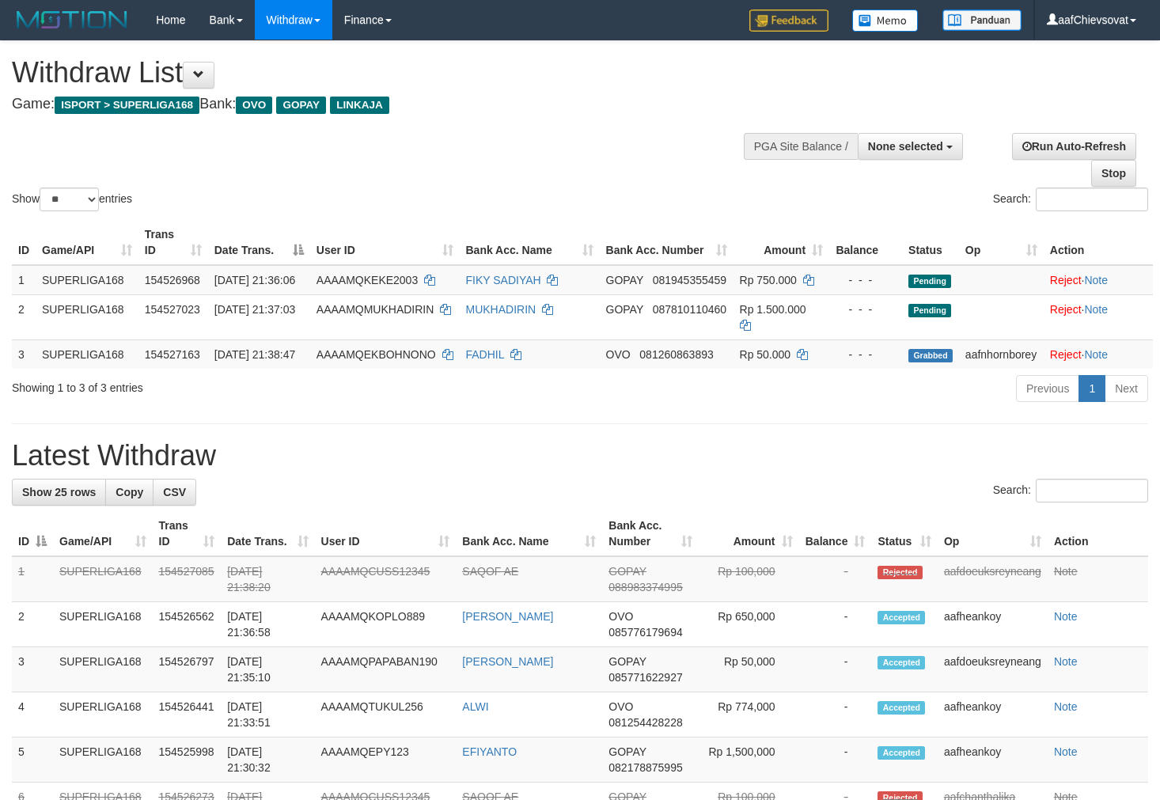 The image size is (1160, 800). Describe the element at coordinates (503, 280) in the screenshot. I see `a: FIKY SADIYAH` at that location.